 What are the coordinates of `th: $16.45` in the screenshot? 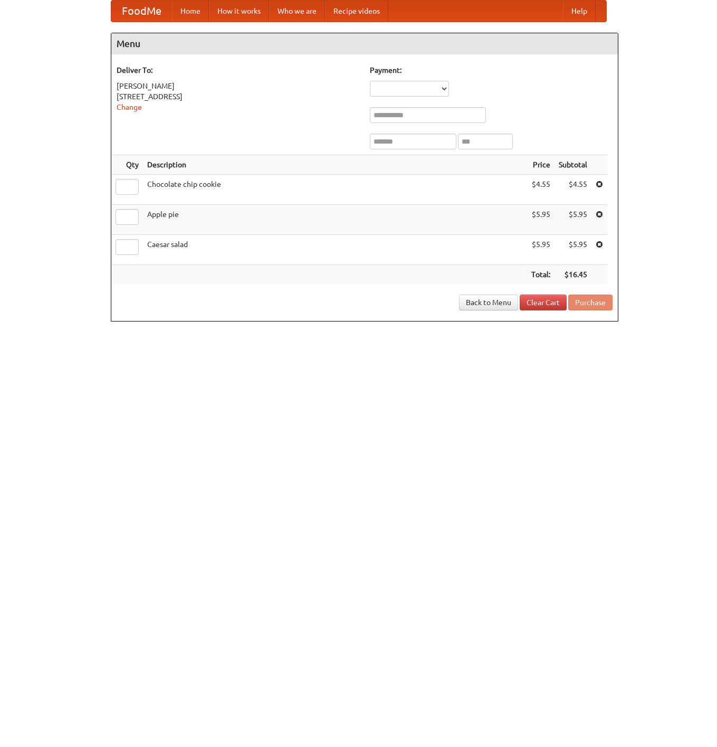 It's located at (573, 274).